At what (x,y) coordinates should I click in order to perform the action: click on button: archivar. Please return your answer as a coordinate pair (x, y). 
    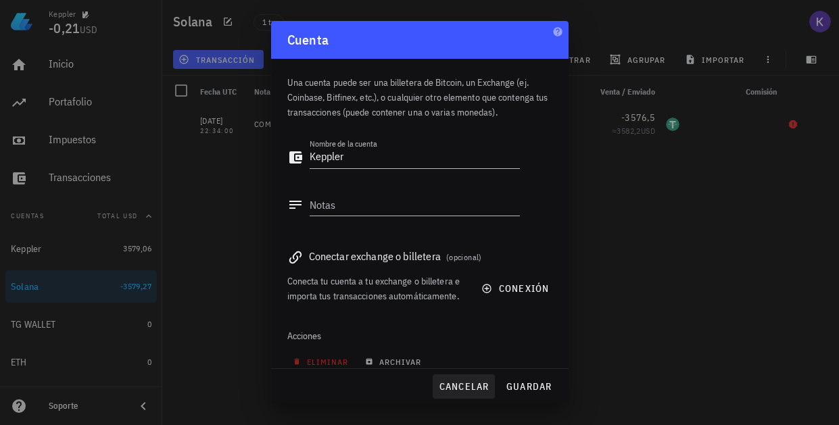
    Looking at the image, I should click on (394, 362).